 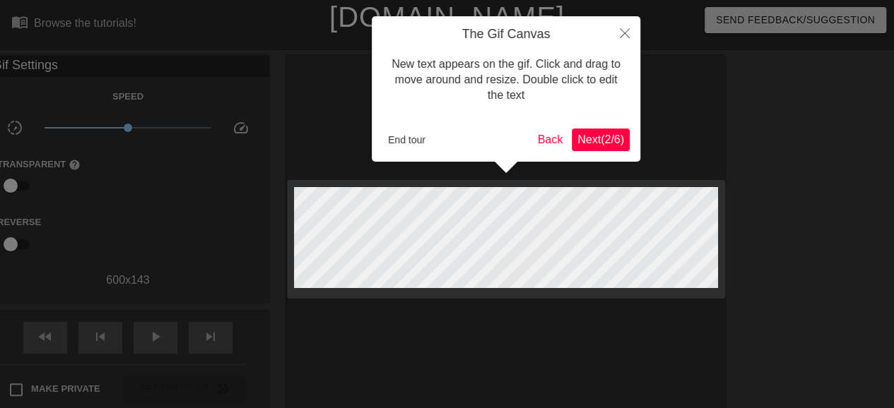 I want to click on button: Back, so click(x=550, y=140).